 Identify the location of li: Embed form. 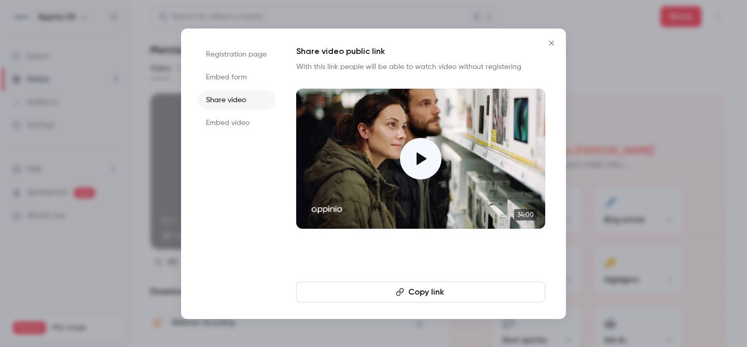
(237, 77).